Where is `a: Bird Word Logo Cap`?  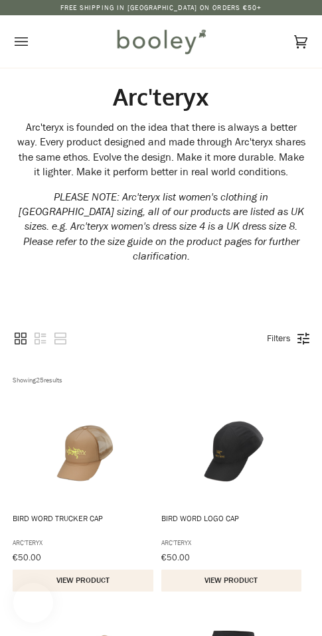
a: Bird Word Logo Cap is located at coordinates (234, 492).